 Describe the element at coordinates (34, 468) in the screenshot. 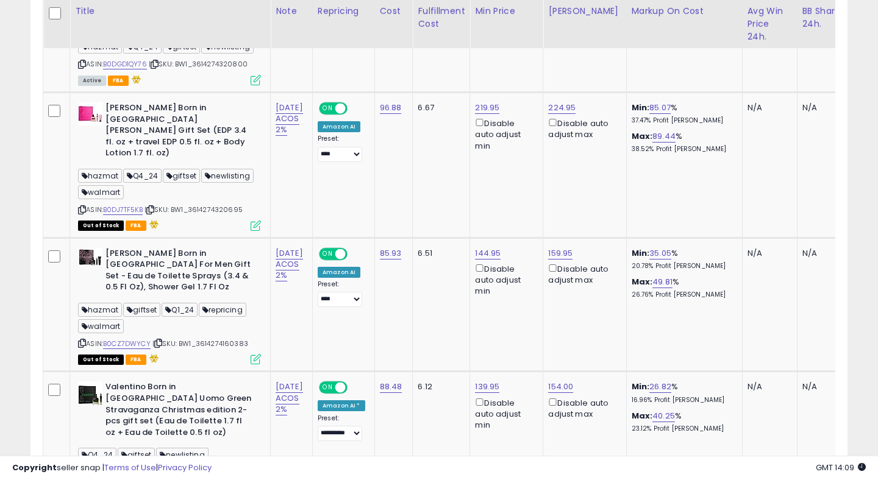

I see `strong: Copyright` at that location.